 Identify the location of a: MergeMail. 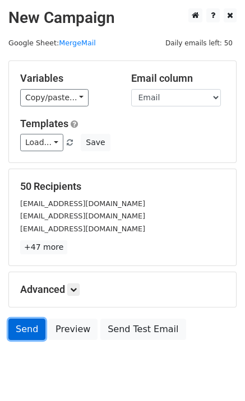
(77, 43).